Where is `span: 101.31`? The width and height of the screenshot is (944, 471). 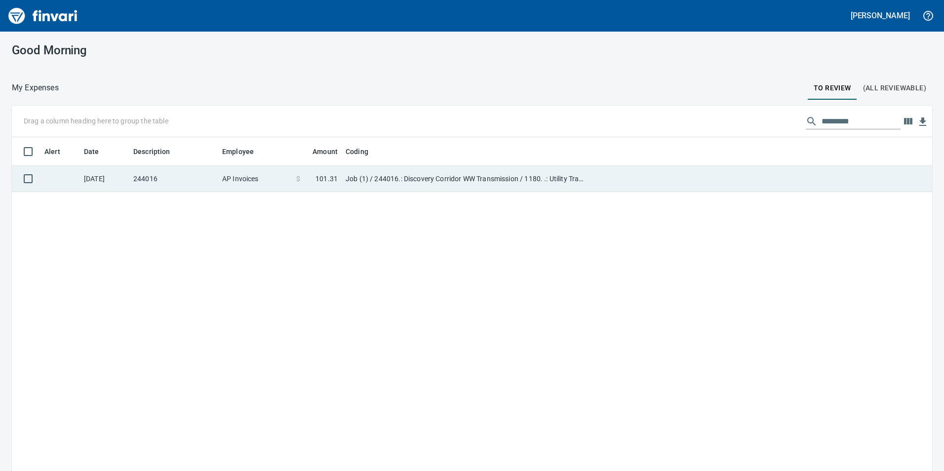
span: 101.31 is located at coordinates (326, 179).